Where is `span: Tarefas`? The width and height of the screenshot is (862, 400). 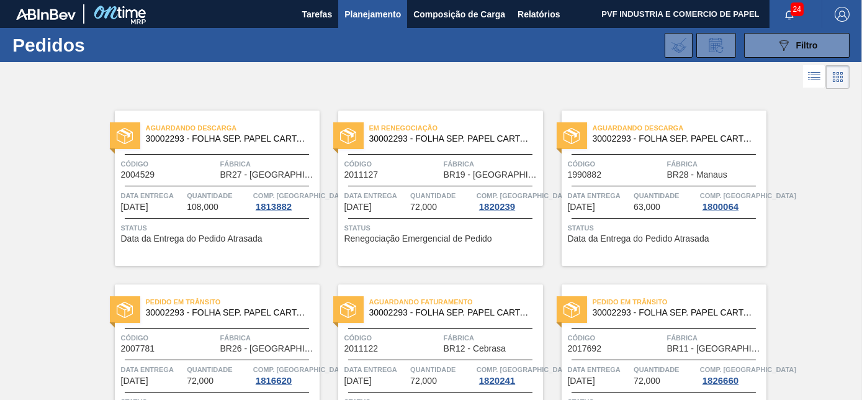
span: Tarefas is located at coordinates (317, 14).